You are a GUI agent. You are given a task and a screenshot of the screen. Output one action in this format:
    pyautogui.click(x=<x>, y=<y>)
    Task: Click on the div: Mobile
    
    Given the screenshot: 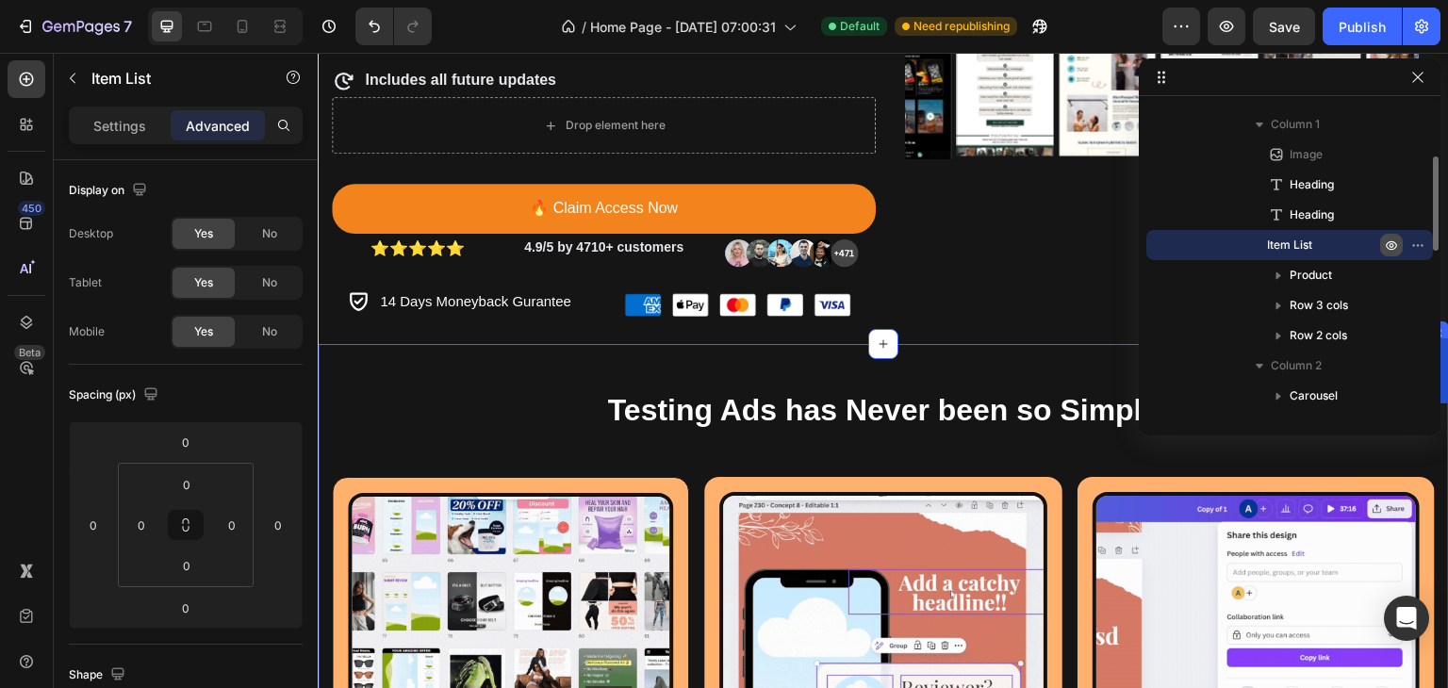 What is the action you would take?
    pyautogui.click(x=87, y=332)
    